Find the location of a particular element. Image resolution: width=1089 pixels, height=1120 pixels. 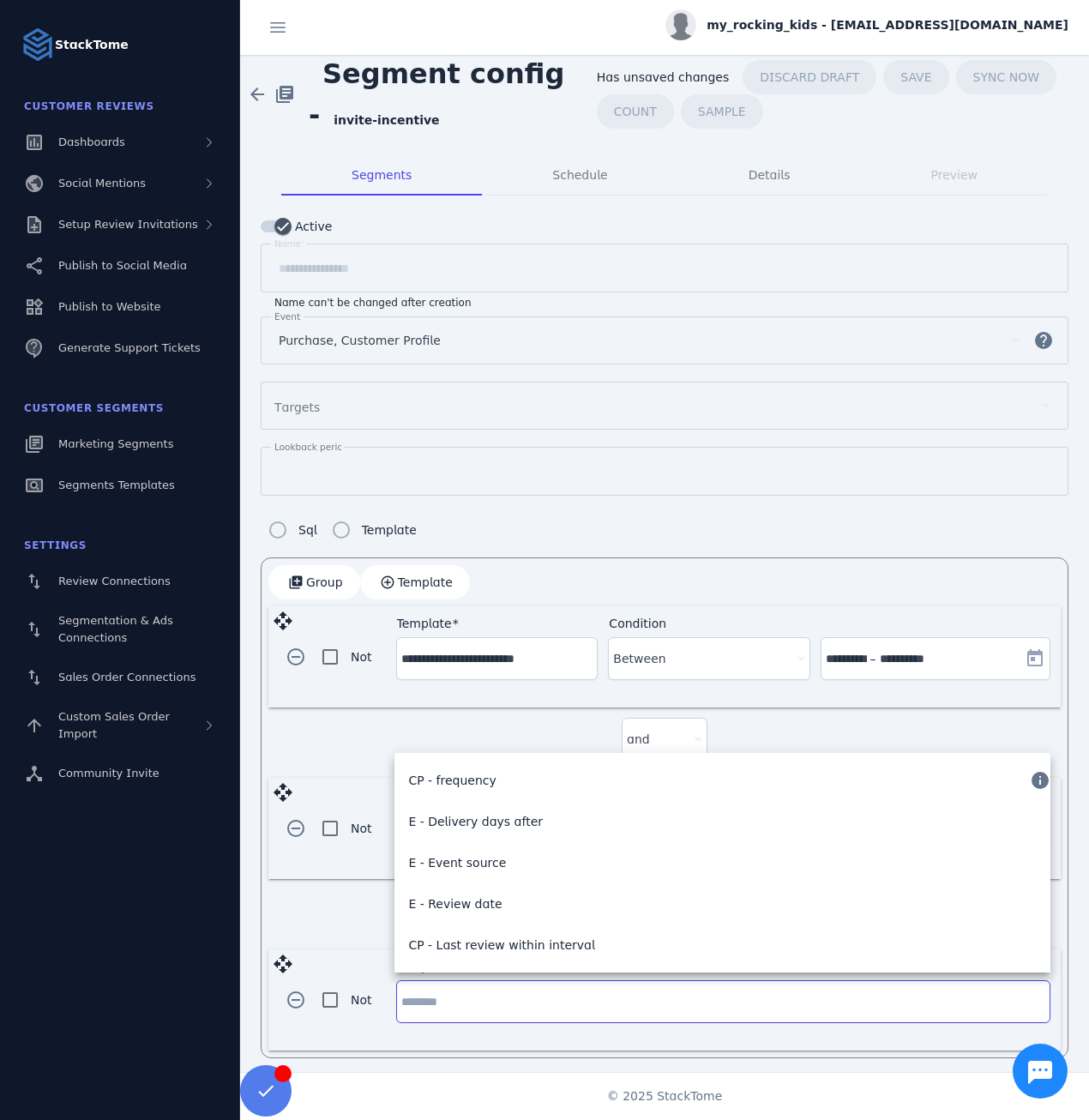

mat-form-field: Segment targets is located at coordinates (664, 414).